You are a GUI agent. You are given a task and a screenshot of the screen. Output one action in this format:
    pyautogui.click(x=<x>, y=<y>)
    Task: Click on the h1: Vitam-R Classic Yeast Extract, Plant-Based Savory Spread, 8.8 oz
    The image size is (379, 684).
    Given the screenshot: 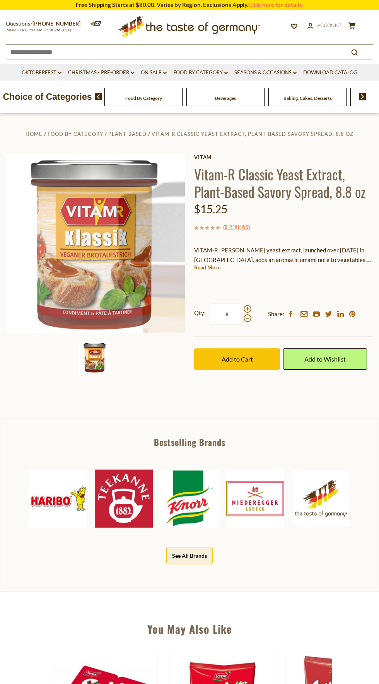 What is the action you would take?
    pyautogui.click(x=284, y=183)
    